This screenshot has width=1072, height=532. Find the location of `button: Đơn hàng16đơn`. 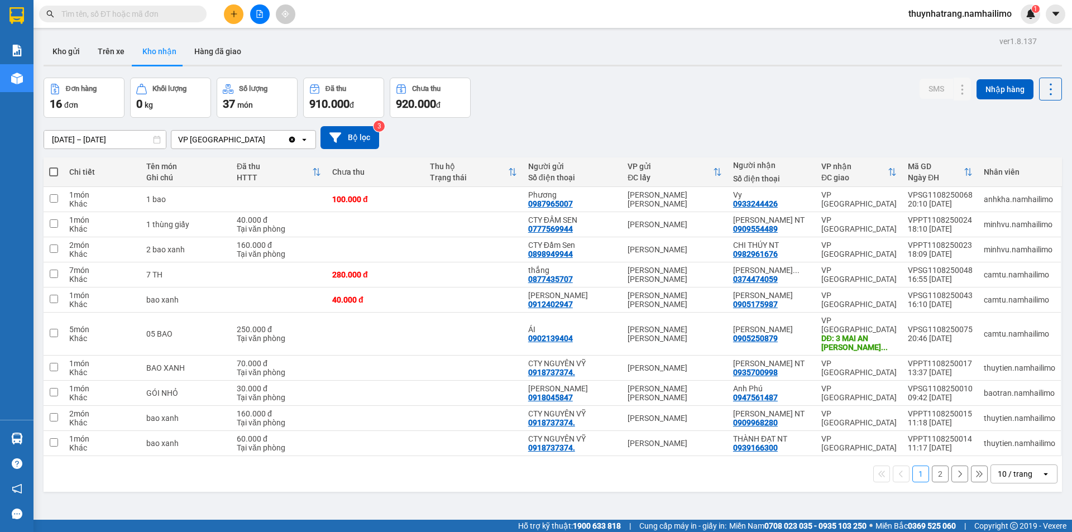

button: Đơn hàng16đơn is located at coordinates (84, 98).